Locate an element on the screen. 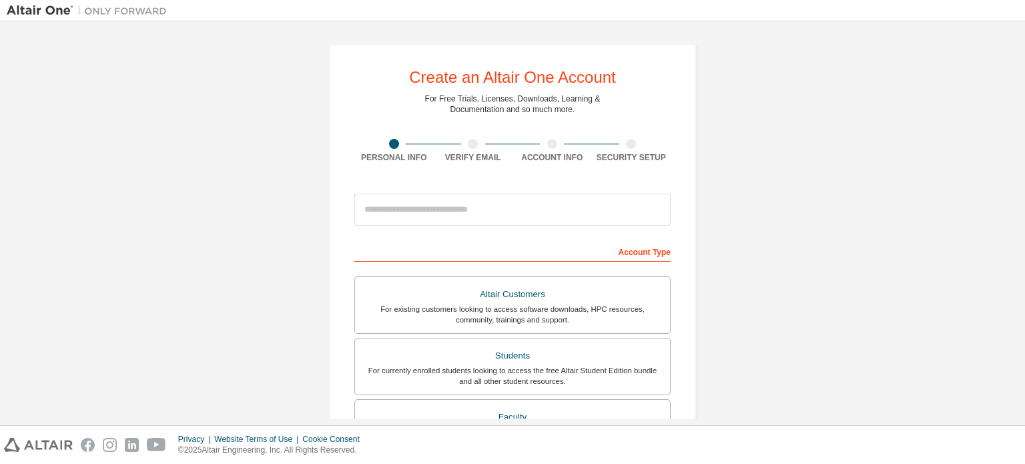 The image size is (1025, 464). img: facebook.svg is located at coordinates (87, 445).